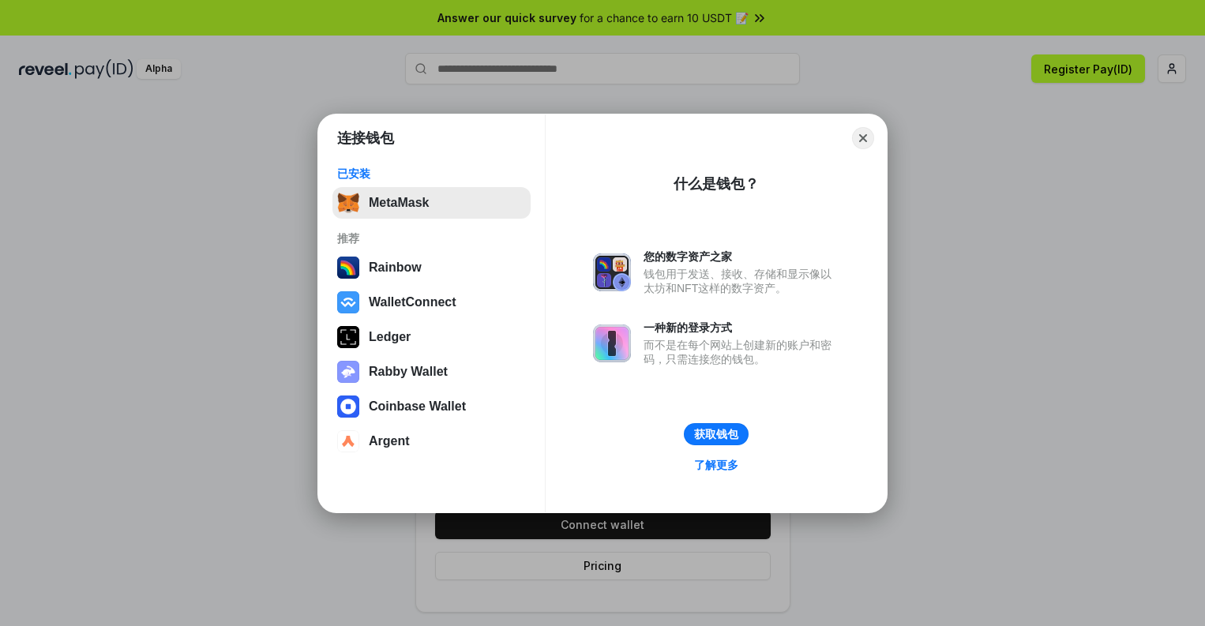 This screenshot has width=1205, height=626. What do you see at coordinates (431, 268) in the screenshot?
I see `button: Rainbow` at bounding box center [431, 268].